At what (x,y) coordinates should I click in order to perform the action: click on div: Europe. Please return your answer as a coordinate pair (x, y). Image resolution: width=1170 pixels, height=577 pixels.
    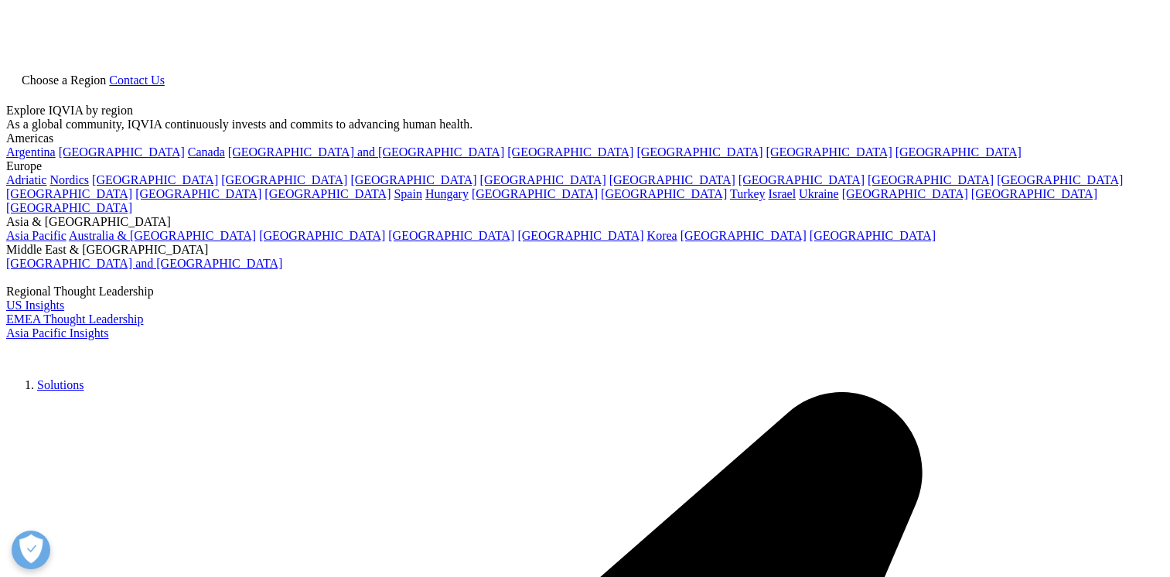
    Looking at the image, I should click on (585, 166).